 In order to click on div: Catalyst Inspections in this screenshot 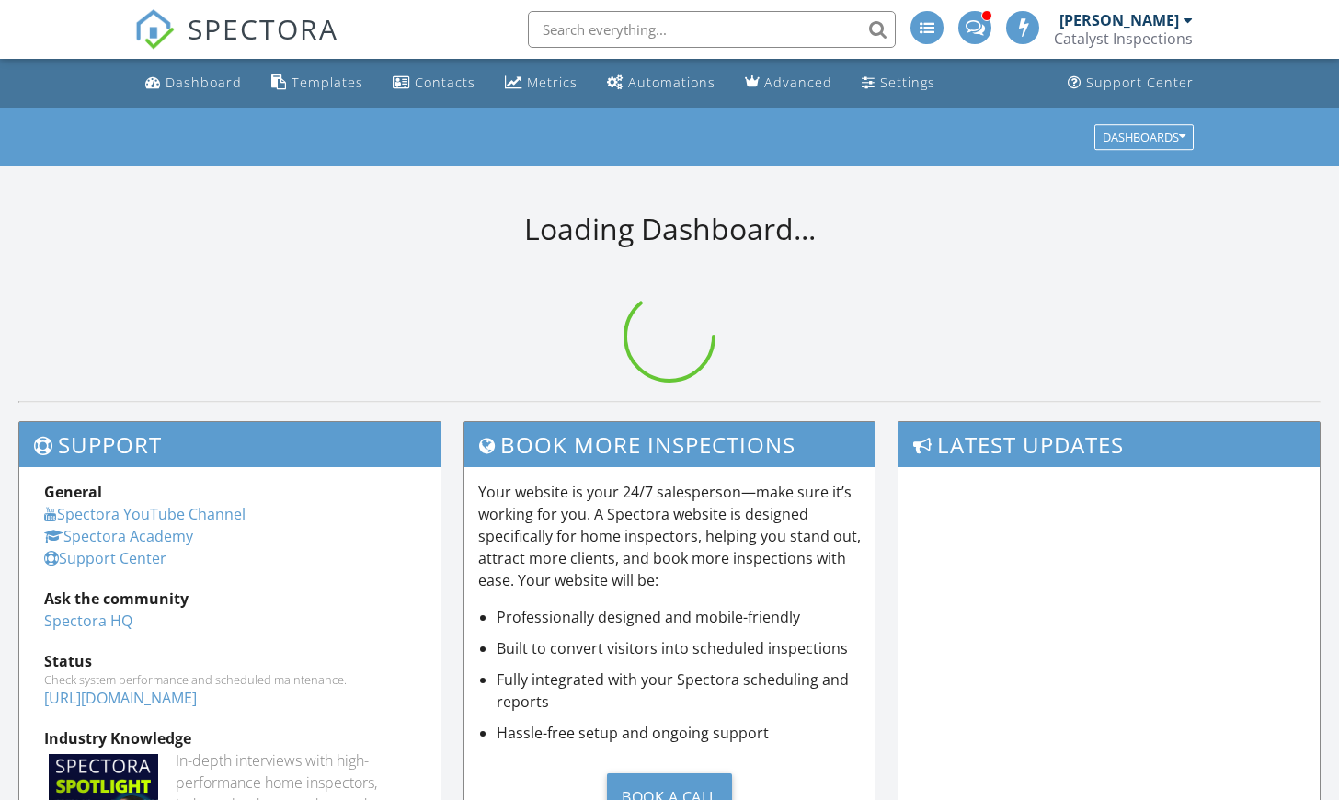, I will do `click(1123, 39)`.